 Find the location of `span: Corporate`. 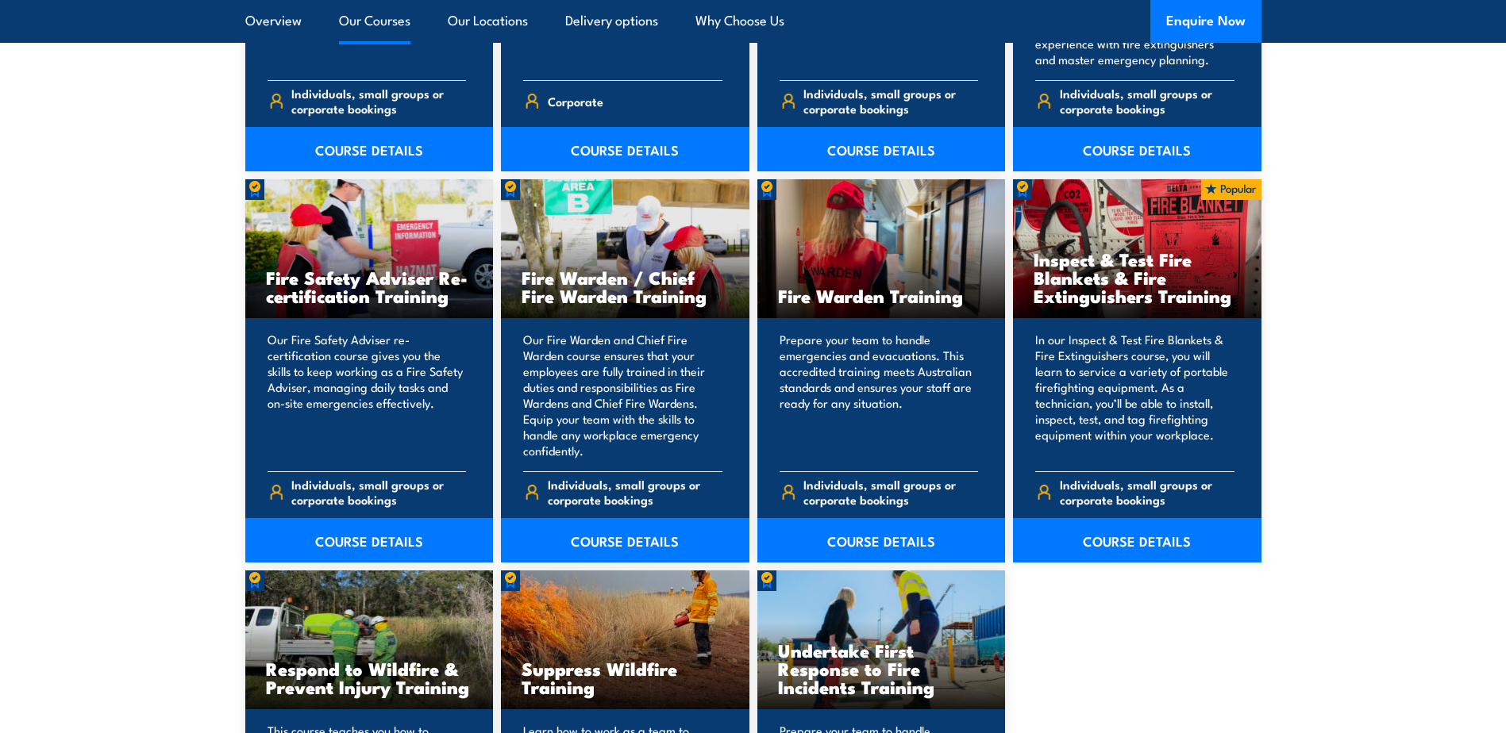

span: Corporate is located at coordinates (575, 101).